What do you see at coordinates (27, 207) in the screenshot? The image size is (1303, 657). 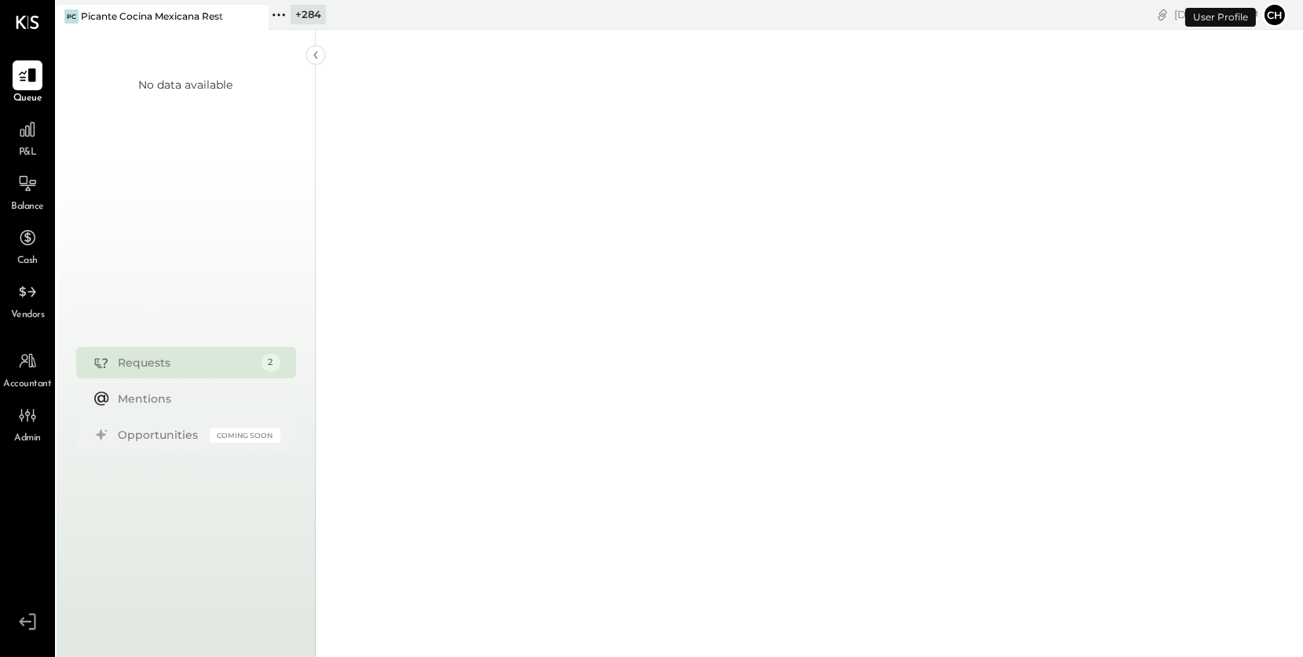 I see `span: Balance` at bounding box center [27, 207].